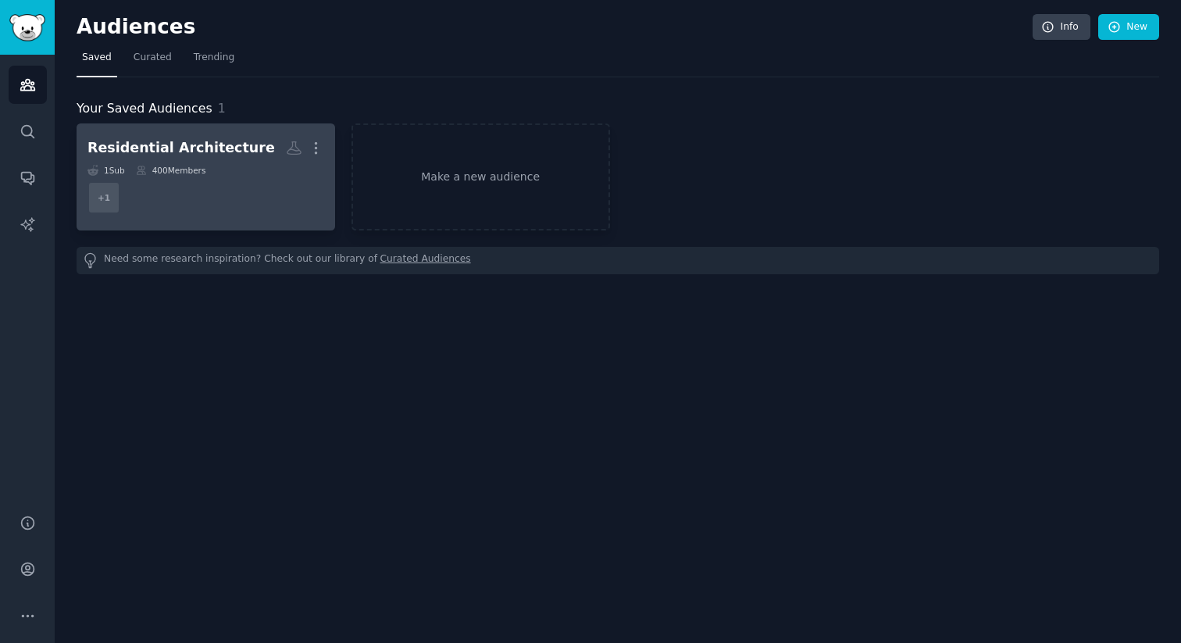 The height and width of the screenshot is (643, 1181). Describe the element at coordinates (554, 27) in the screenshot. I see `h2: Audiences` at that location.